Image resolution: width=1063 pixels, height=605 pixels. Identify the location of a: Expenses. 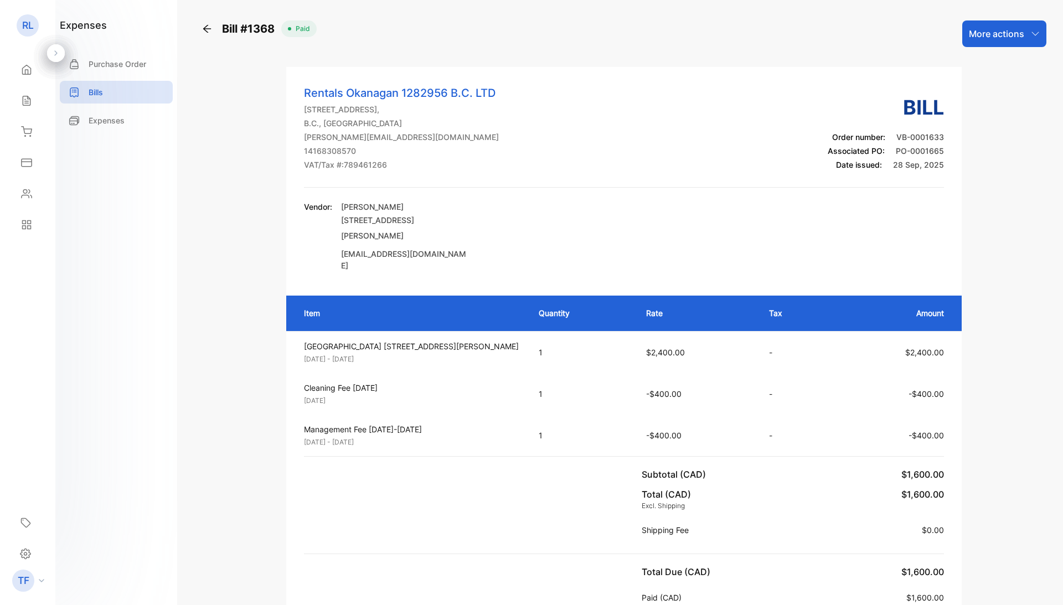
(116, 120).